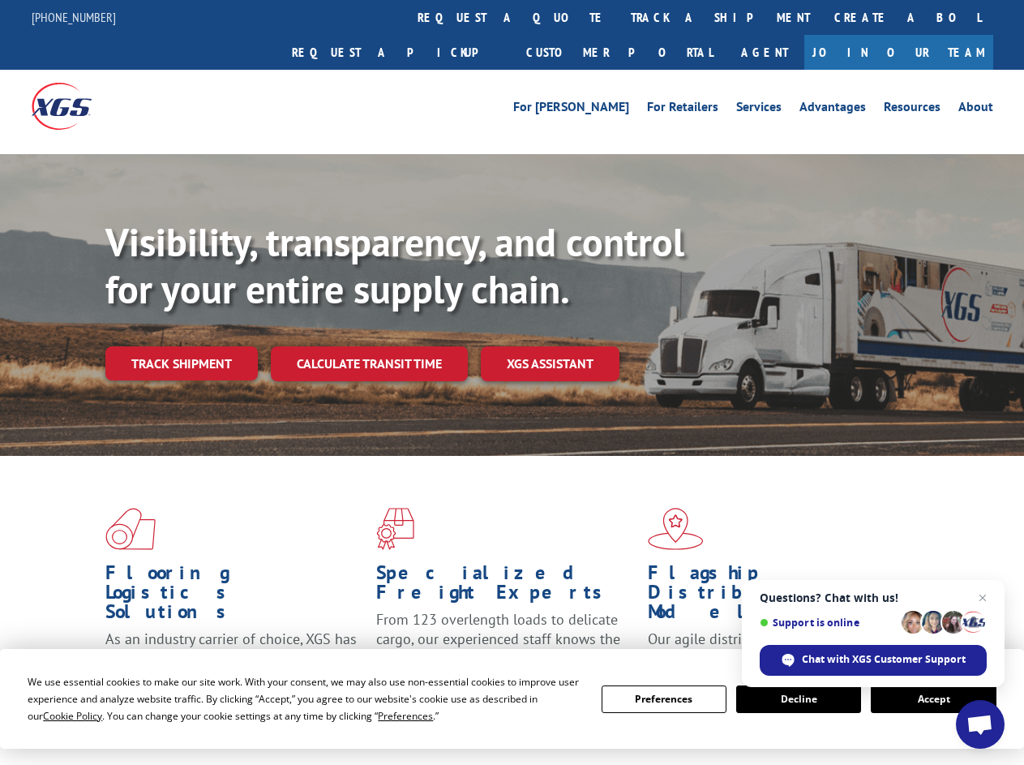  I want to click on p: From 123 overlength loads to delicate cargo, our experienced staff knows the best way to move you..., so click(505, 645).